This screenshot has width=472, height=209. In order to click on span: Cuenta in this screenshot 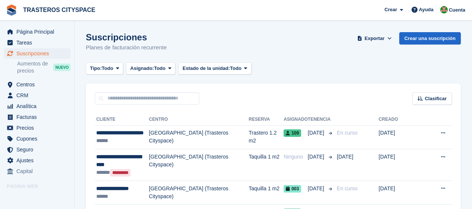, I will do `click(458, 10)`.